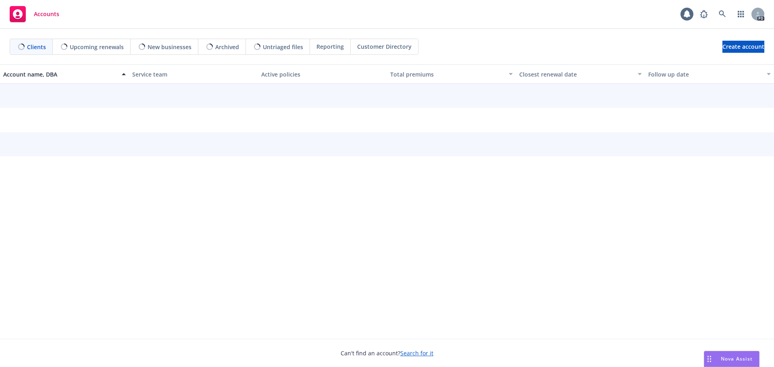 The width and height of the screenshot is (774, 367). Describe the element at coordinates (736, 359) in the screenshot. I see `span: Nova Assist` at that location.